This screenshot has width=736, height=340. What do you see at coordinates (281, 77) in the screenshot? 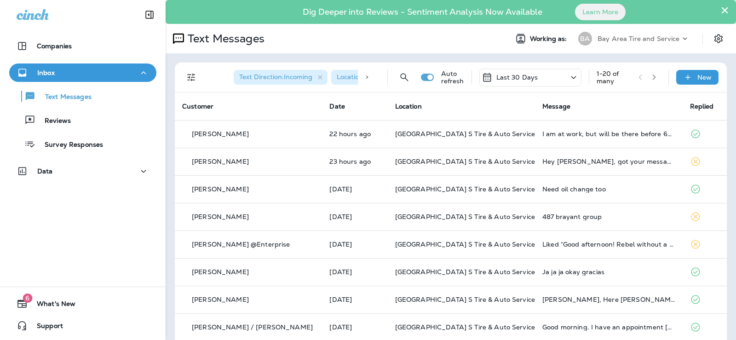
I see `div: Text Direction:Incoming` at bounding box center [281, 77].